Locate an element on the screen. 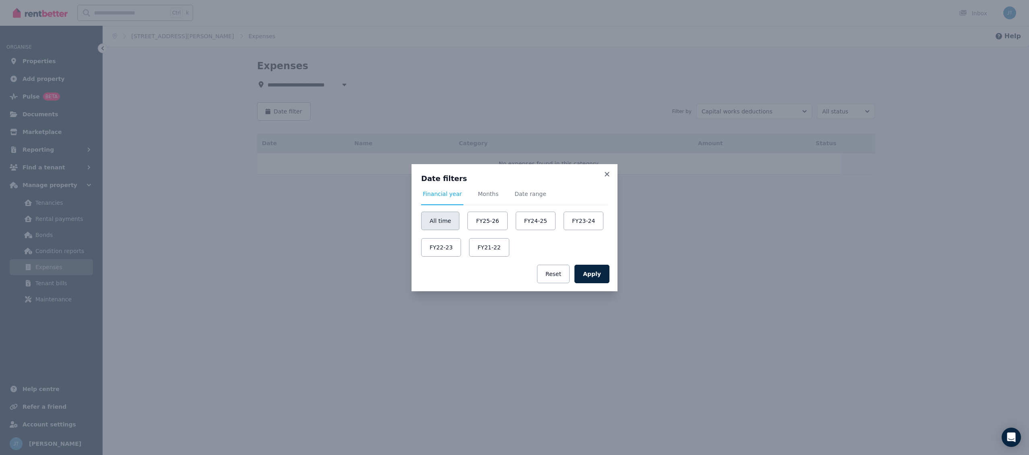 This screenshot has height=455, width=1029. h3: Date filters is located at coordinates (515, 179).